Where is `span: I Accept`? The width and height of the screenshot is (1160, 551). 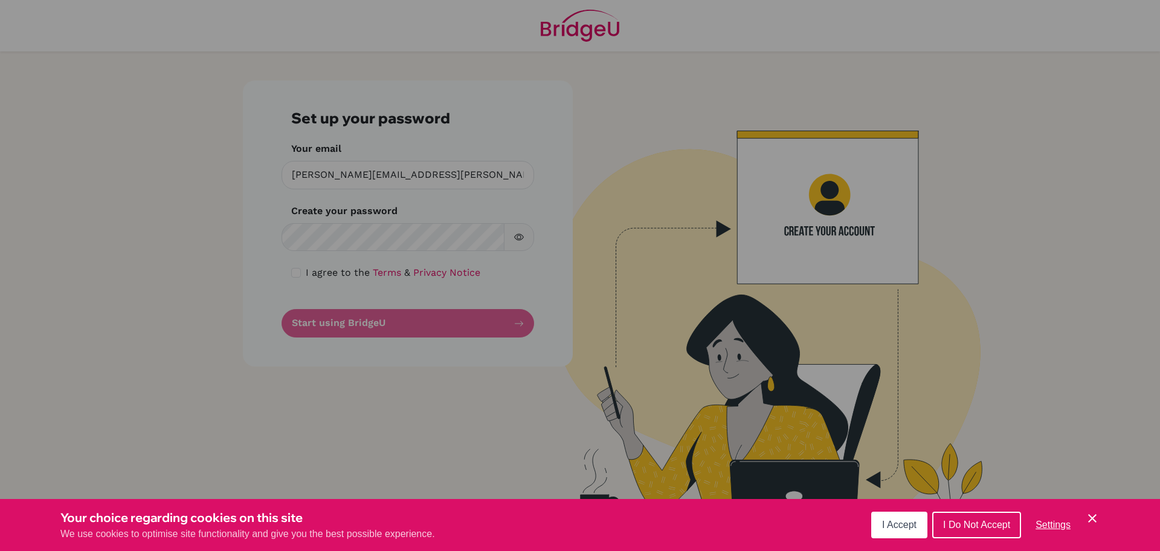 span: I Accept is located at coordinates (899, 524).